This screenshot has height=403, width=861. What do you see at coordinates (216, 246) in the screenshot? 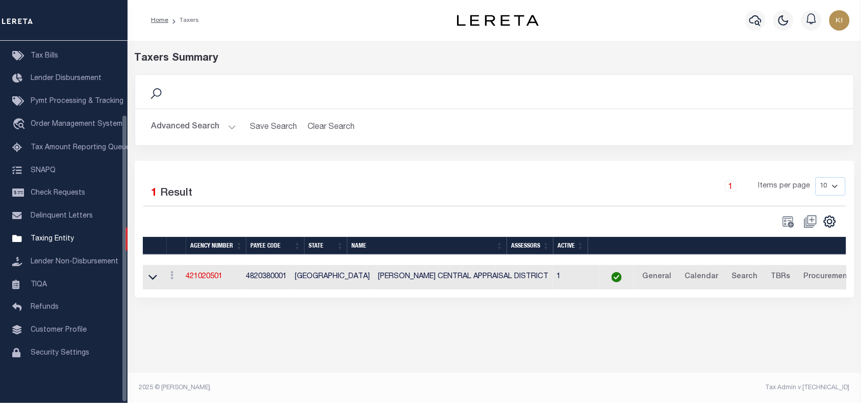
I see `th: Agency Number: activate to sort column ascending` at bounding box center [216, 246].